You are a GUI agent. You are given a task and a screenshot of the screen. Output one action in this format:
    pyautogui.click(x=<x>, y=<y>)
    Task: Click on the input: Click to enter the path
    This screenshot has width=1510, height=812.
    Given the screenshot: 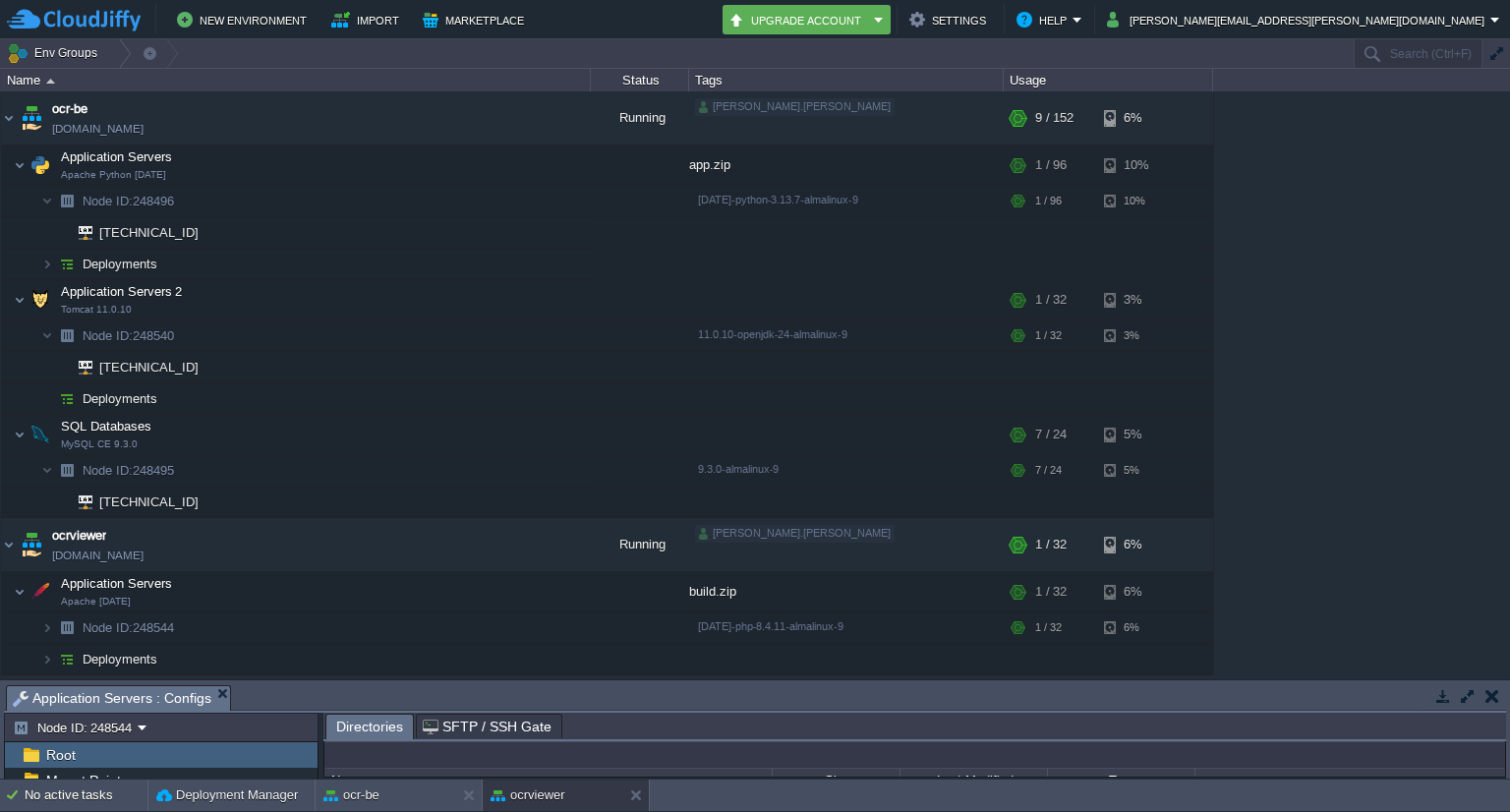 What is the action you would take?
    pyautogui.click(x=914, y=754)
    